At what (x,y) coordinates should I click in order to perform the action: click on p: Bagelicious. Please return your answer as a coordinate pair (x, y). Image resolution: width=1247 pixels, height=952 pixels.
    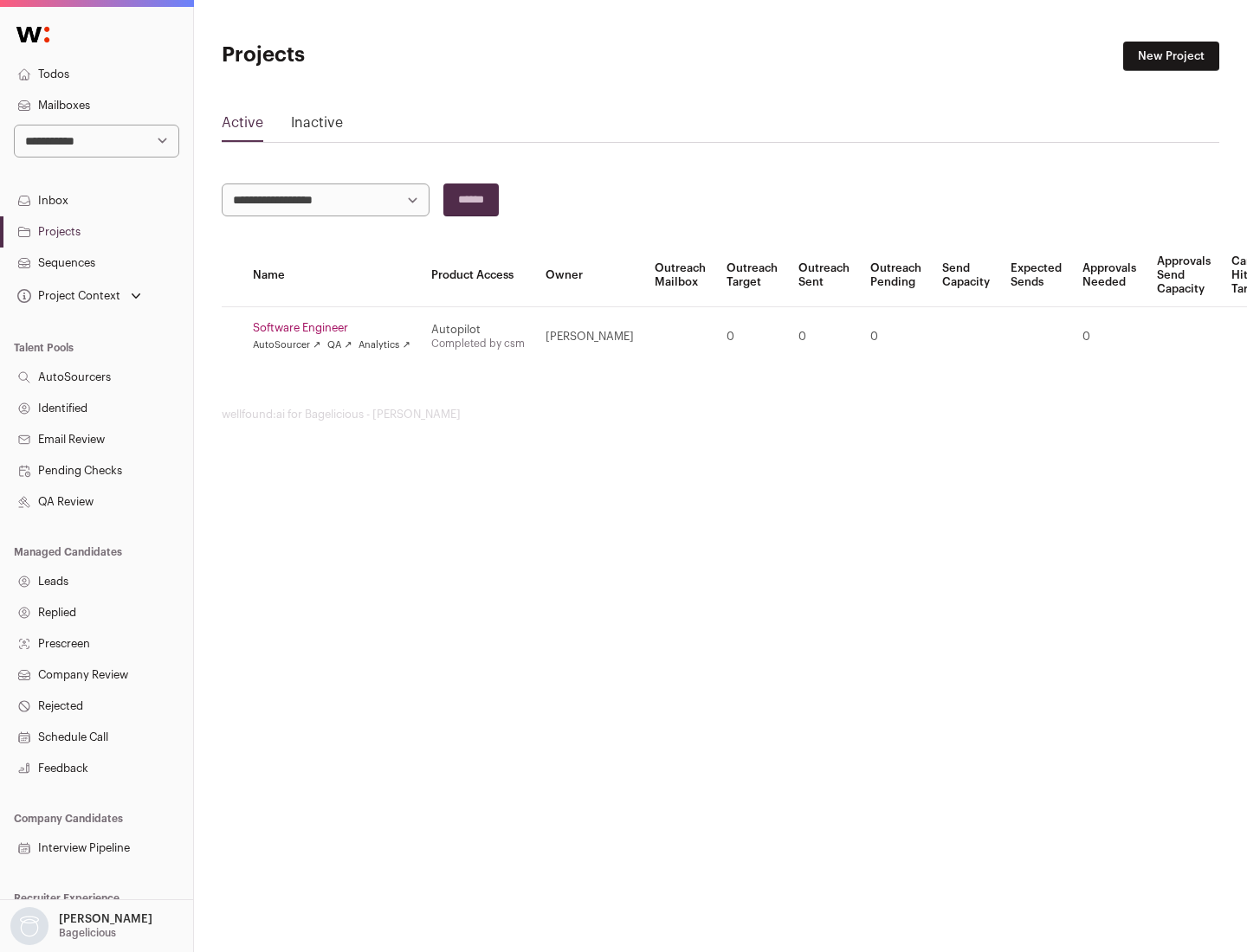
    Looking at the image, I should click on (87, 933).